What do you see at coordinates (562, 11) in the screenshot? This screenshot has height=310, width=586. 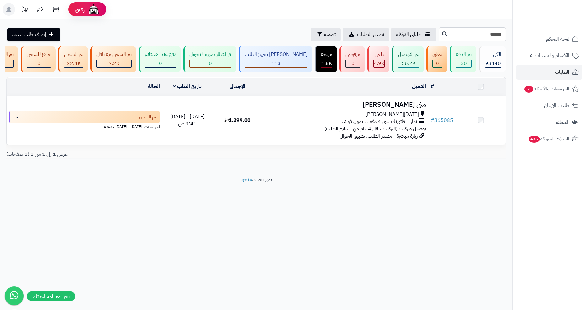 I see `img: logo-2.png` at bounding box center [562, 11].